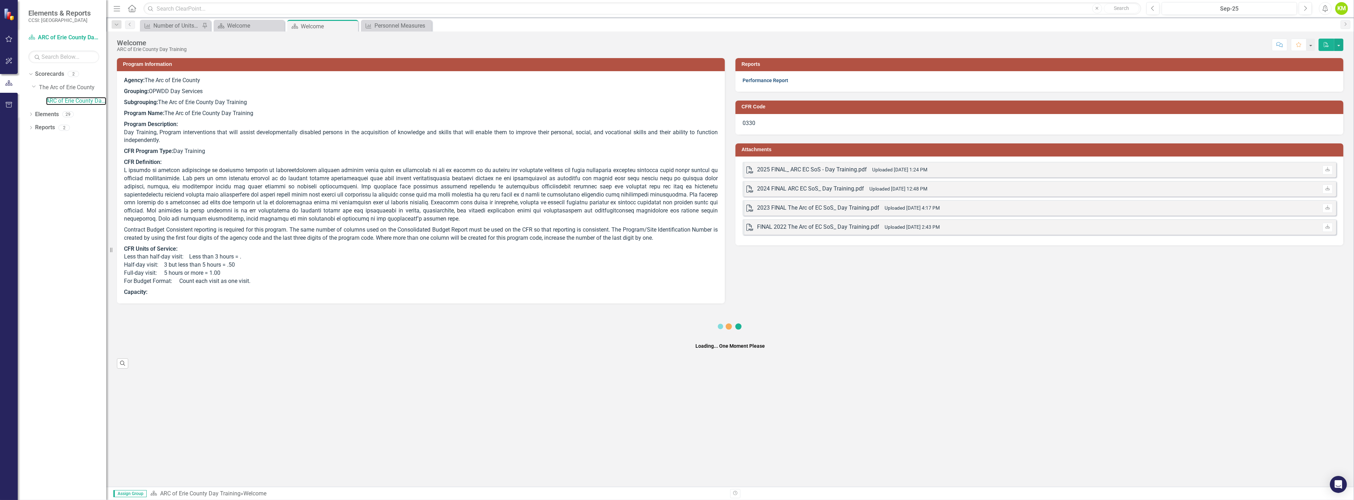 The image size is (1354, 500). What do you see at coordinates (422, 64) in the screenshot?
I see `h3: Program Information` at bounding box center [422, 64].